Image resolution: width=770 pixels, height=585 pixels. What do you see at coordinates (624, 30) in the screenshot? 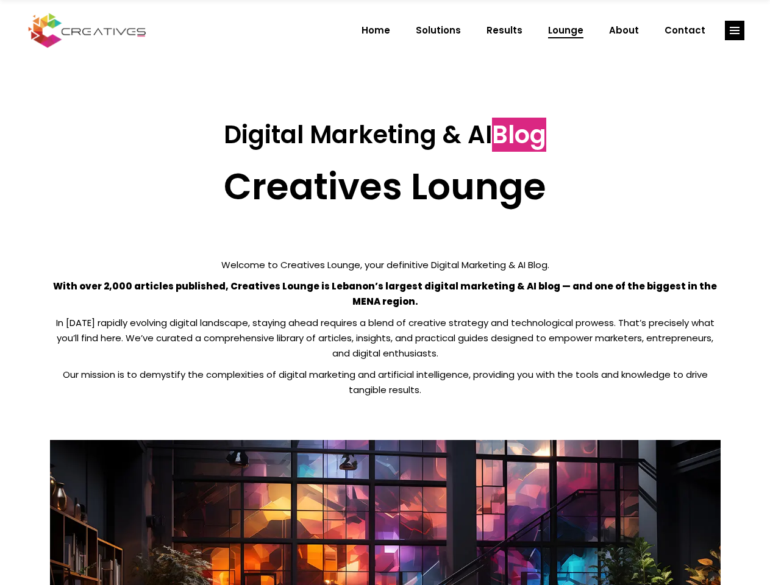
I see `span: About` at bounding box center [624, 30].